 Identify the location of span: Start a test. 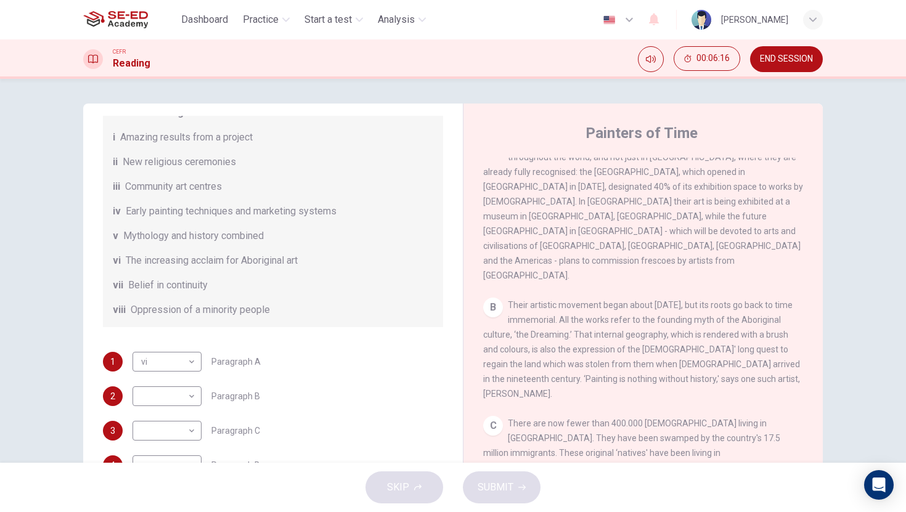
(328, 20).